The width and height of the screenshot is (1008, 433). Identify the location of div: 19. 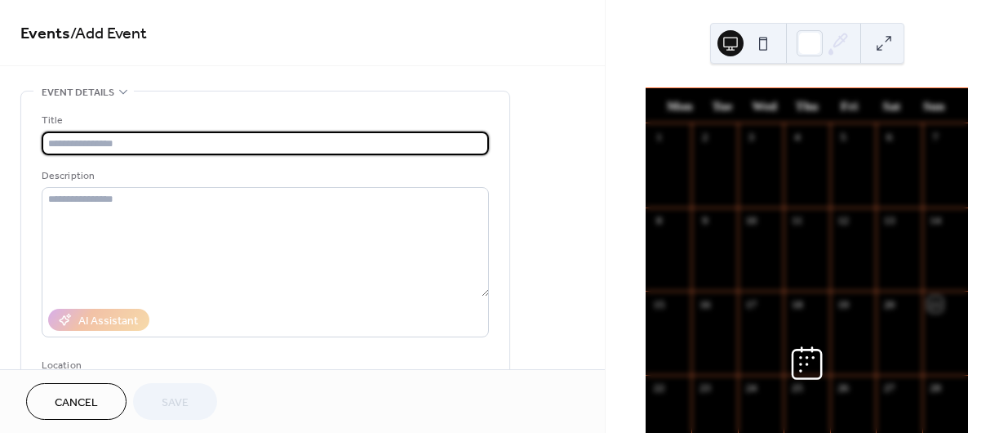
(843, 304).